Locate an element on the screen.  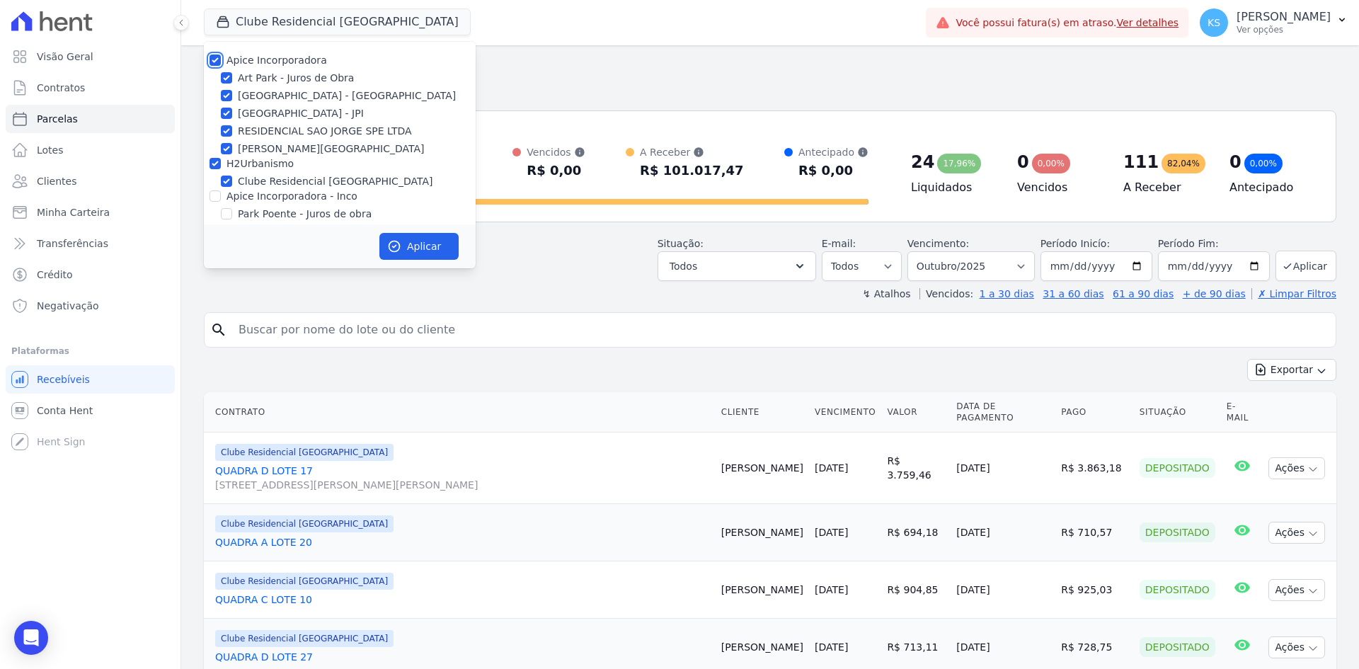
a: QUADRA C LOTE 10 is located at coordinates (462, 600).